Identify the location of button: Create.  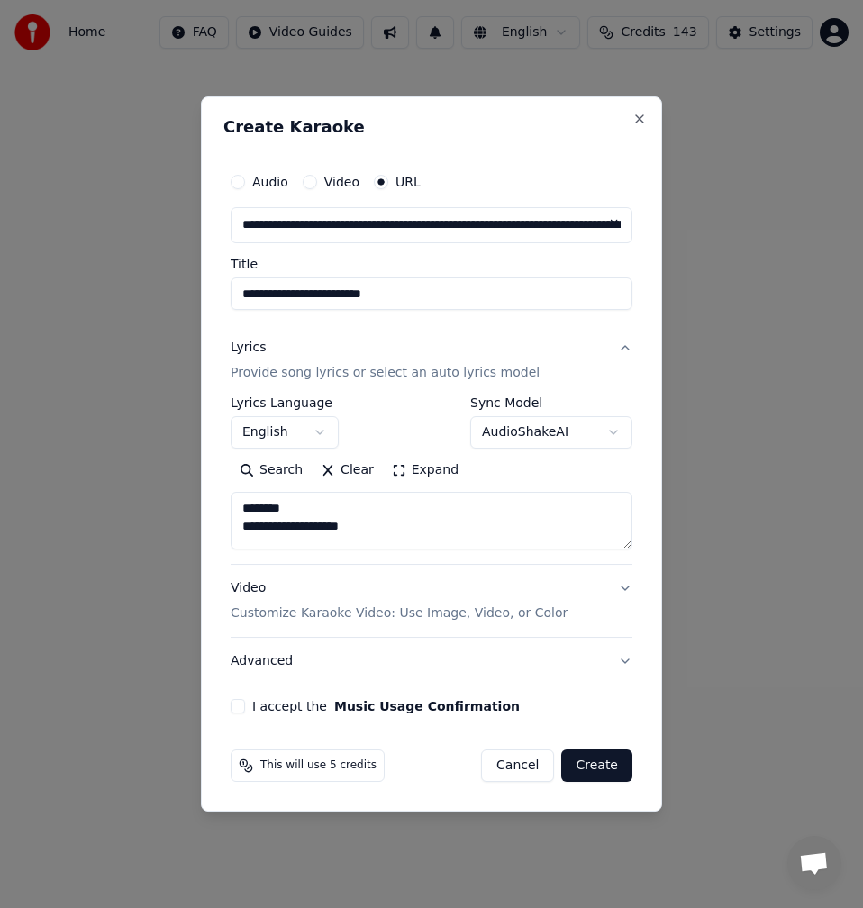
(596, 765).